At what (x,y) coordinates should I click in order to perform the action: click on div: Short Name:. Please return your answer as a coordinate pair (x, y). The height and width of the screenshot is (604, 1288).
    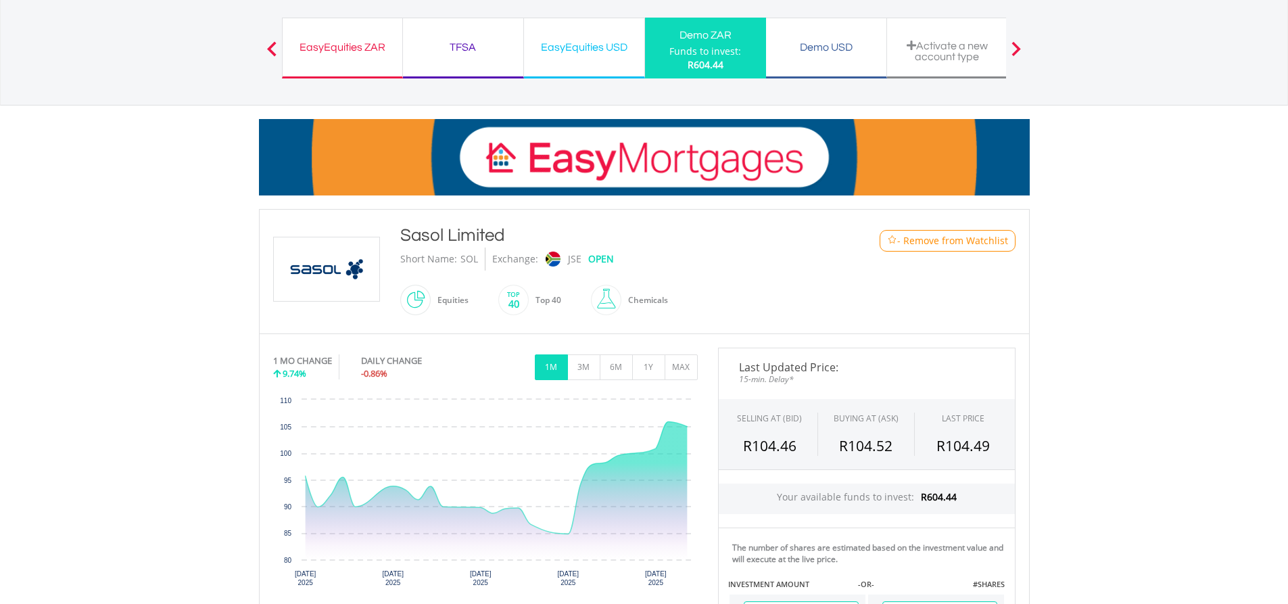
    Looking at the image, I should click on (429, 259).